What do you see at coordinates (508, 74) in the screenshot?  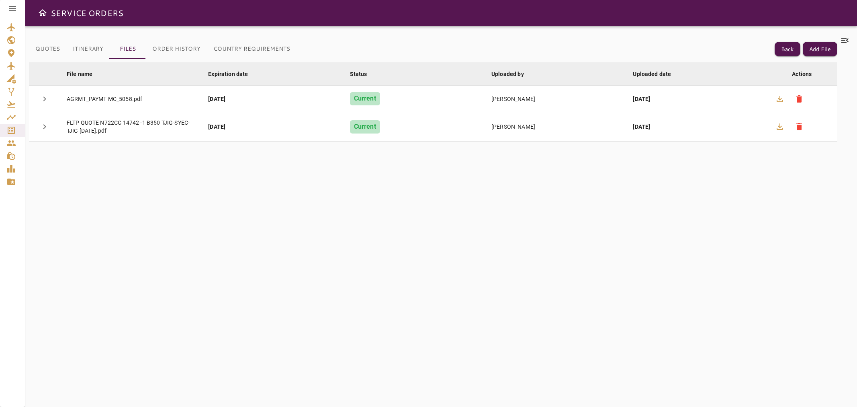 I see `div: Uploaded by` at bounding box center [508, 74].